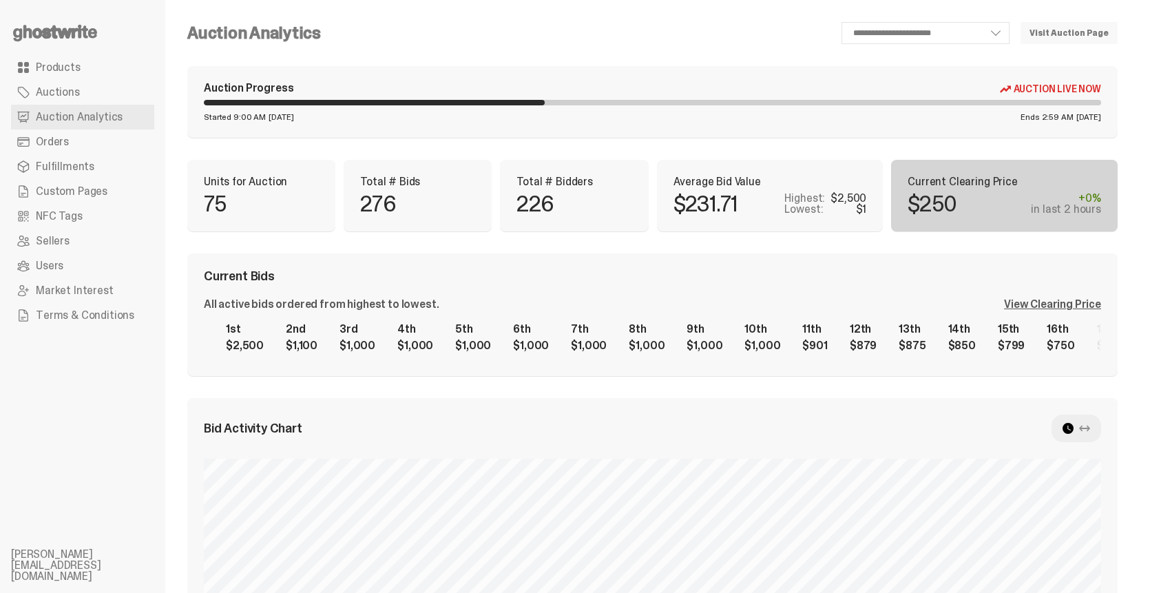 The width and height of the screenshot is (1150, 593). What do you see at coordinates (862, 329) in the screenshot?
I see `div: 12th` at bounding box center [862, 329].